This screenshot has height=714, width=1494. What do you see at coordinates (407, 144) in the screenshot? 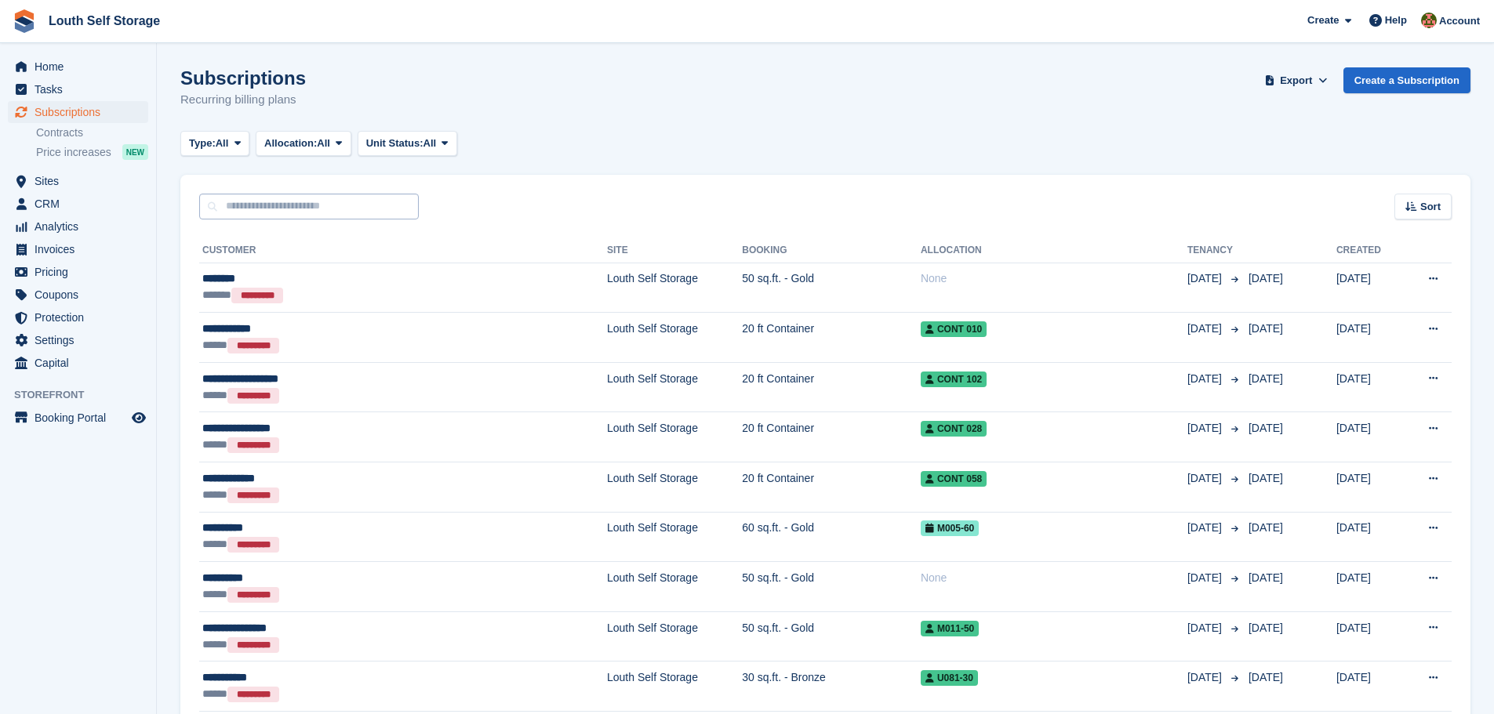
I see `button: Unit Status: All` at bounding box center [407, 144].